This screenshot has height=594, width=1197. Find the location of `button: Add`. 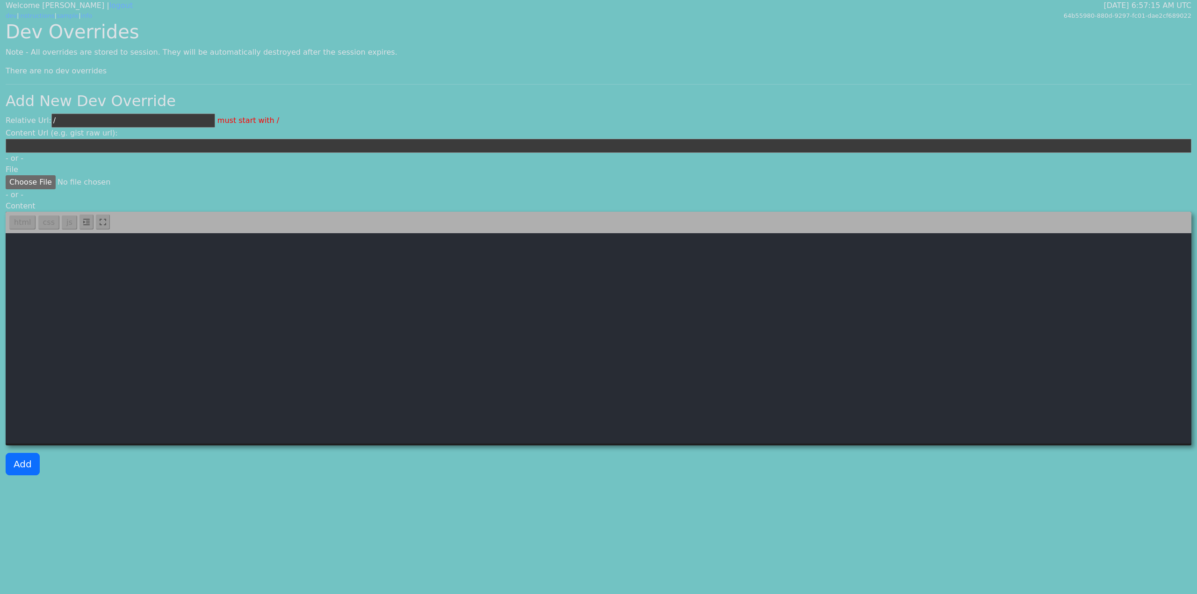

button: Add is located at coordinates (22, 464).